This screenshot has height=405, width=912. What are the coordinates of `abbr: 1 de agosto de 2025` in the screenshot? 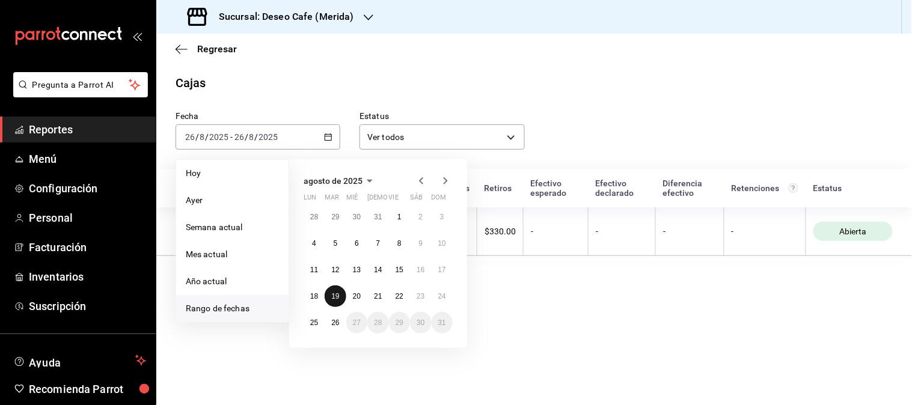 It's located at (399, 217).